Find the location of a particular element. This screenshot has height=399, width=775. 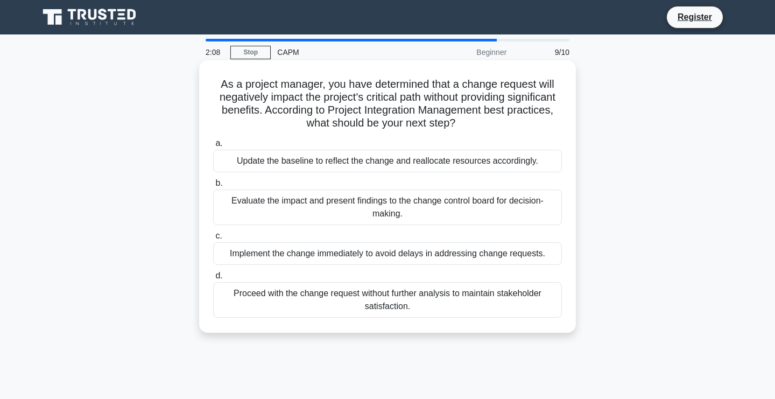

a: Register is located at coordinates (695, 17).